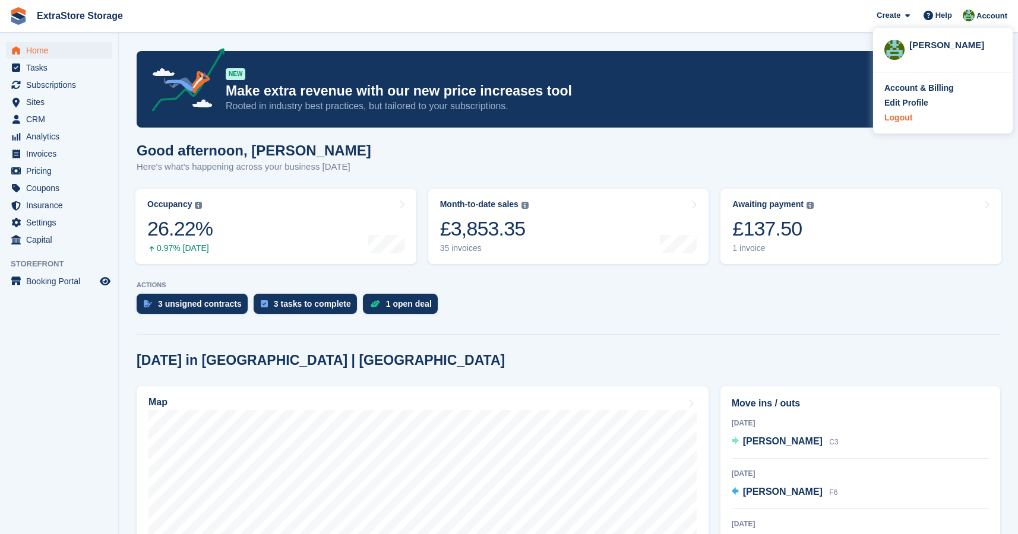  I want to click on div: Logout, so click(898, 118).